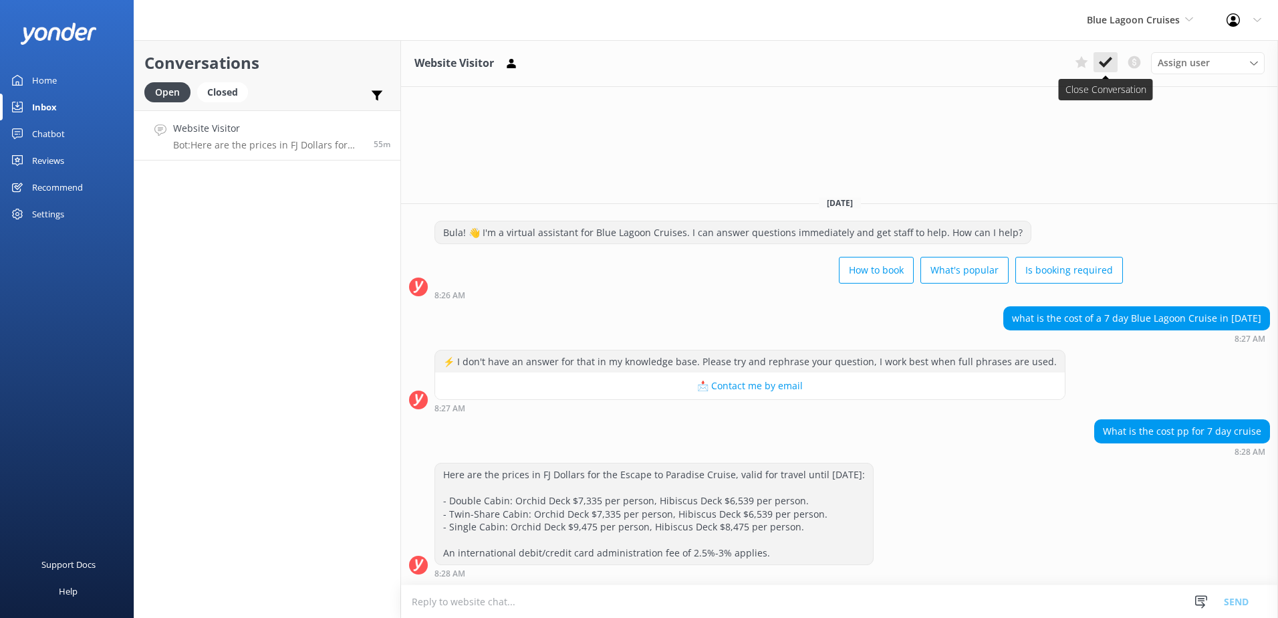 Image resolution: width=1278 pixels, height=618 pixels. I want to click on h4: Website Visitor, so click(268, 128).